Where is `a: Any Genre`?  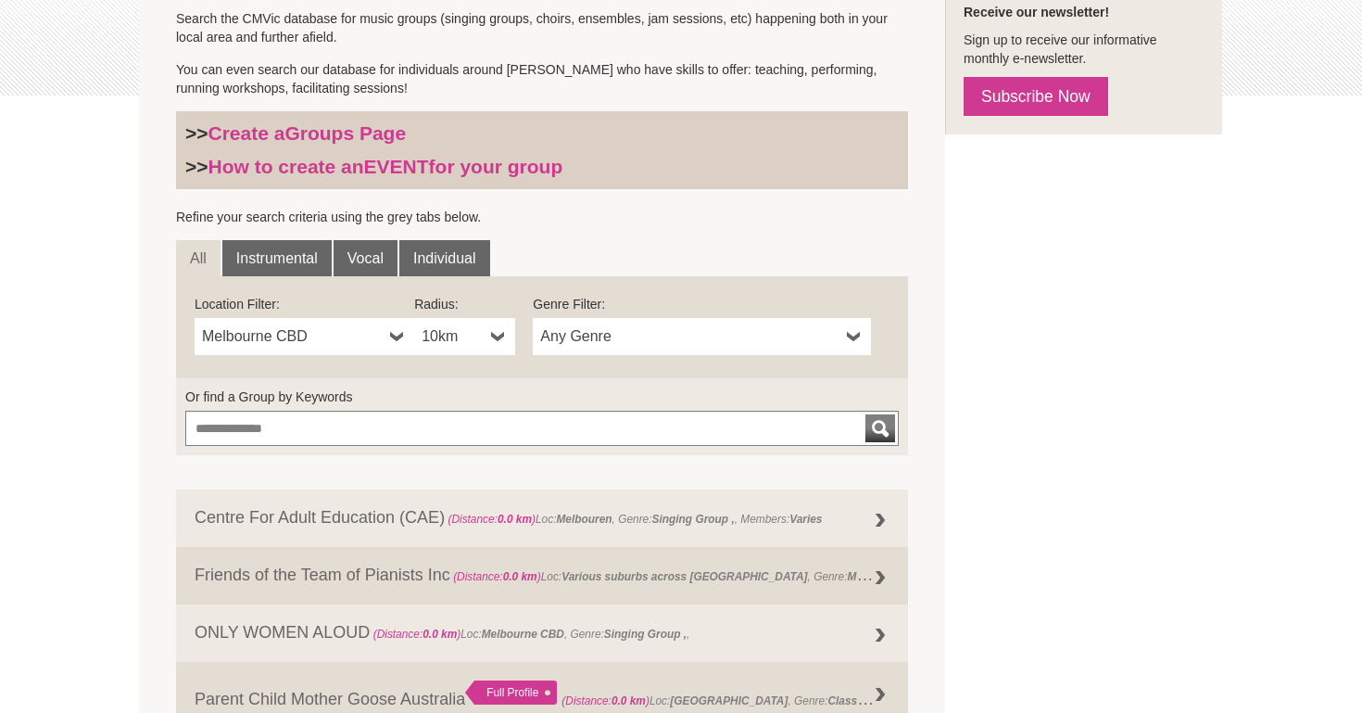 a: Any Genre is located at coordinates (702, 336).